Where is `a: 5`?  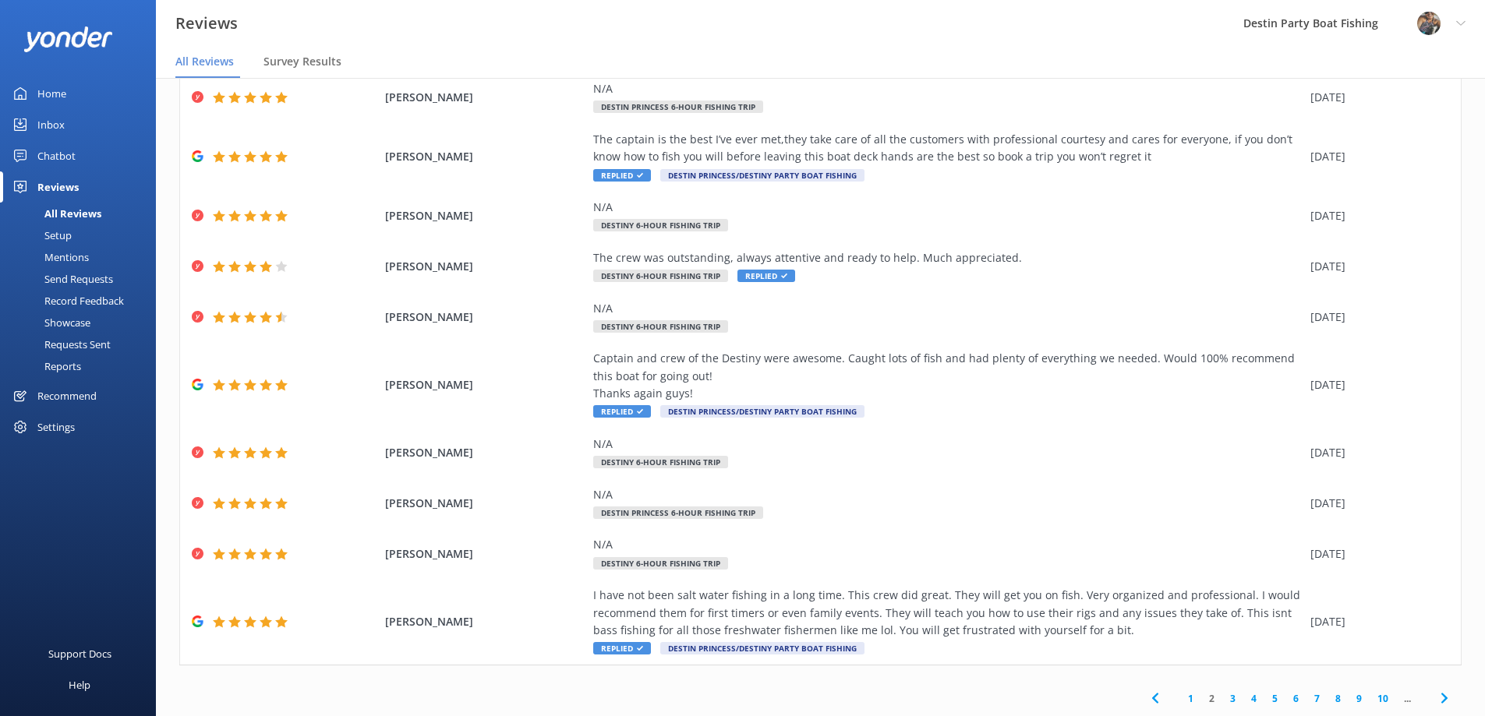
a: 5 is located at coordinates (1275, 699).